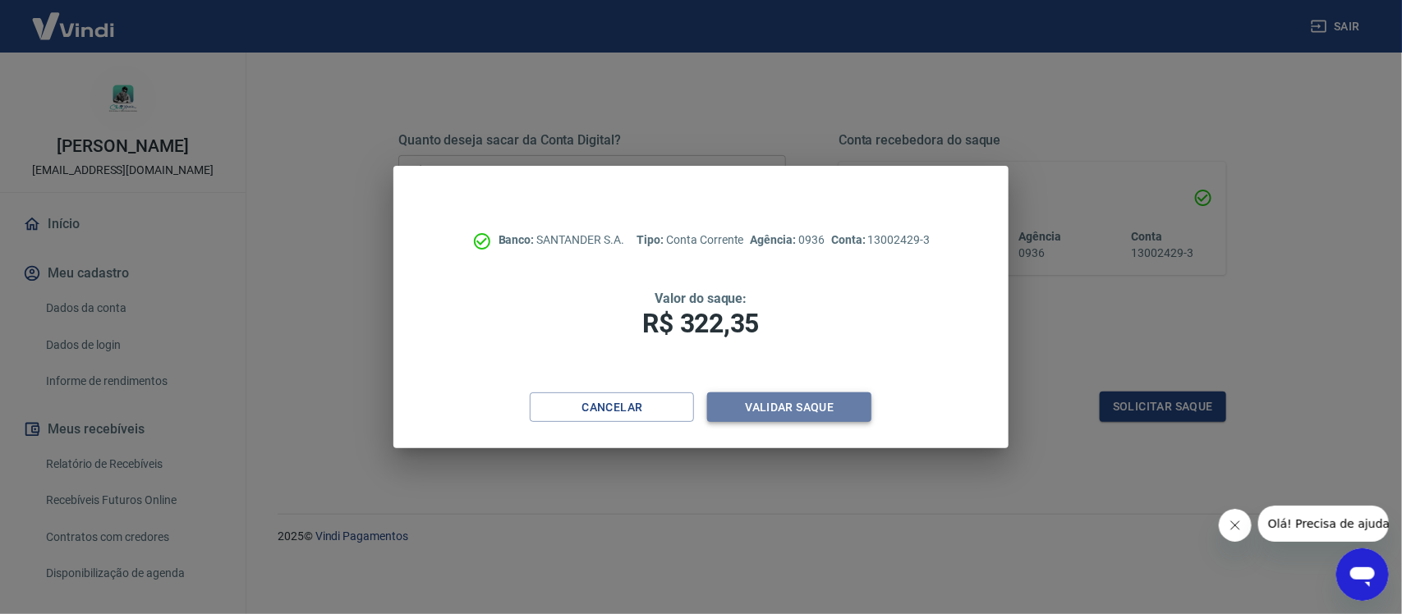  What do you see at coordinates (561, 240) in the screenshot?
I see `p: SANTANDER S.A.` at bounding box center [561, 240].